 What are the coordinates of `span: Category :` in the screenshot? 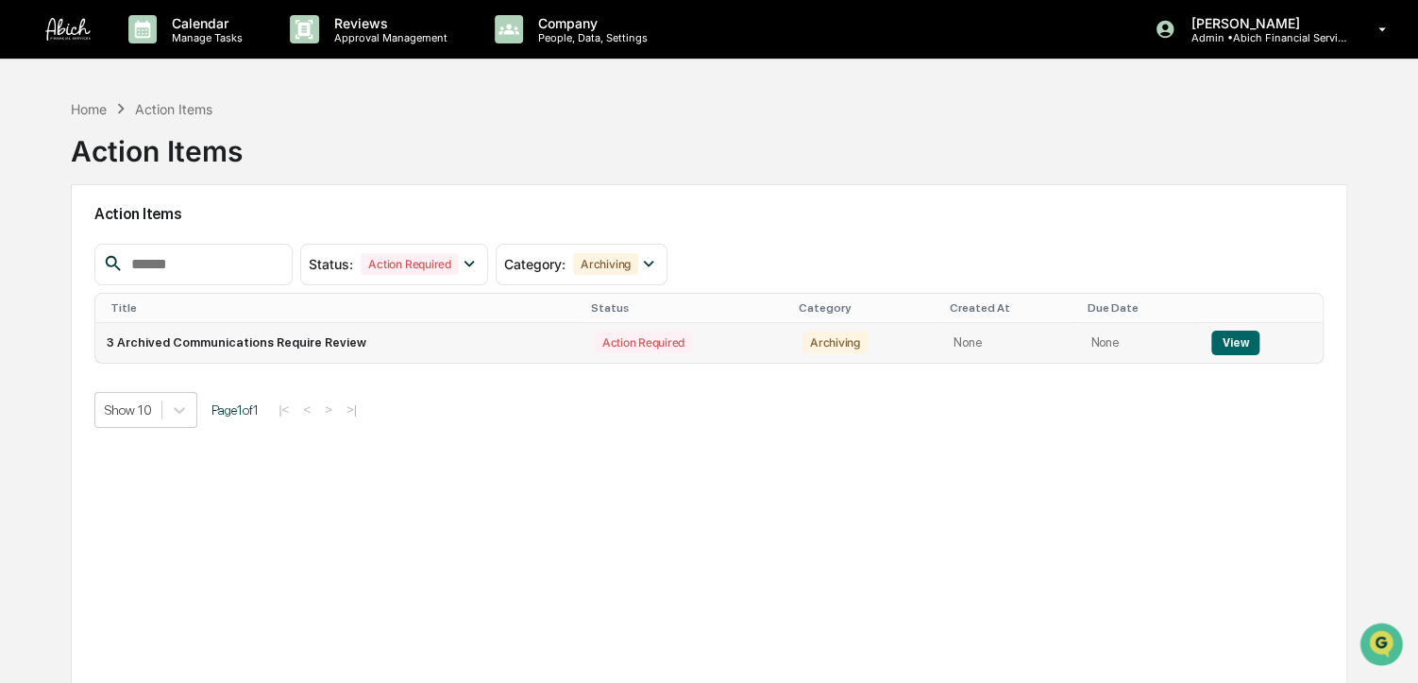 It's located at (534, 263).